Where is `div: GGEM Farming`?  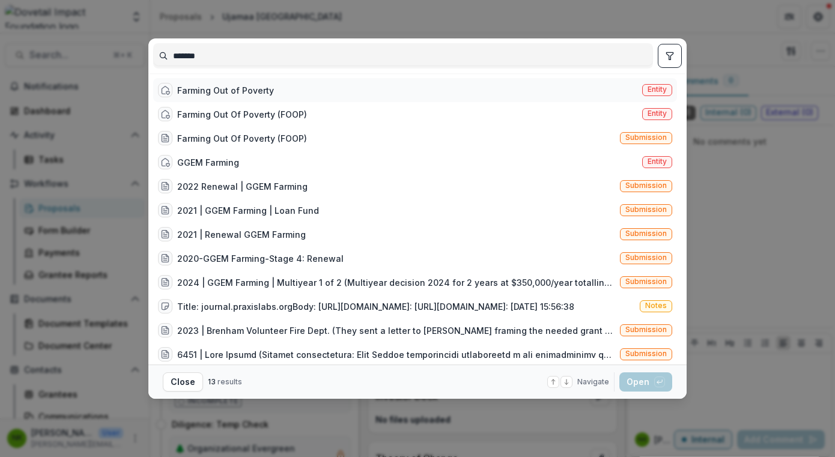
div: GGEM Farming is located at coordinates (208, 162).